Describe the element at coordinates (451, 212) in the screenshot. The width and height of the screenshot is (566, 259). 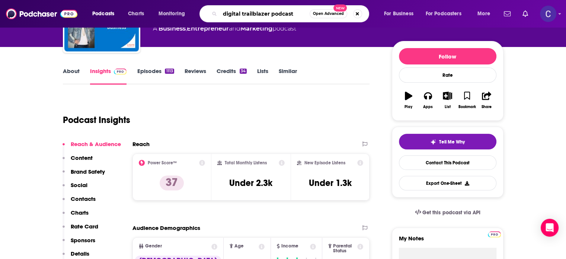
I see `span: Get this podcast via API` at that location.